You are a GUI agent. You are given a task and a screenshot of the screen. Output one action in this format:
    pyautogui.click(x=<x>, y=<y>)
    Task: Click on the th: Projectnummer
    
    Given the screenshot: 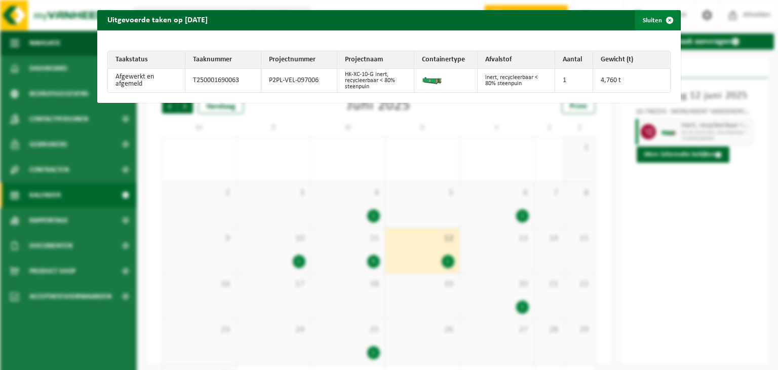 What is the action you would take?
    pyautogui.click(x=299, y=60)
    